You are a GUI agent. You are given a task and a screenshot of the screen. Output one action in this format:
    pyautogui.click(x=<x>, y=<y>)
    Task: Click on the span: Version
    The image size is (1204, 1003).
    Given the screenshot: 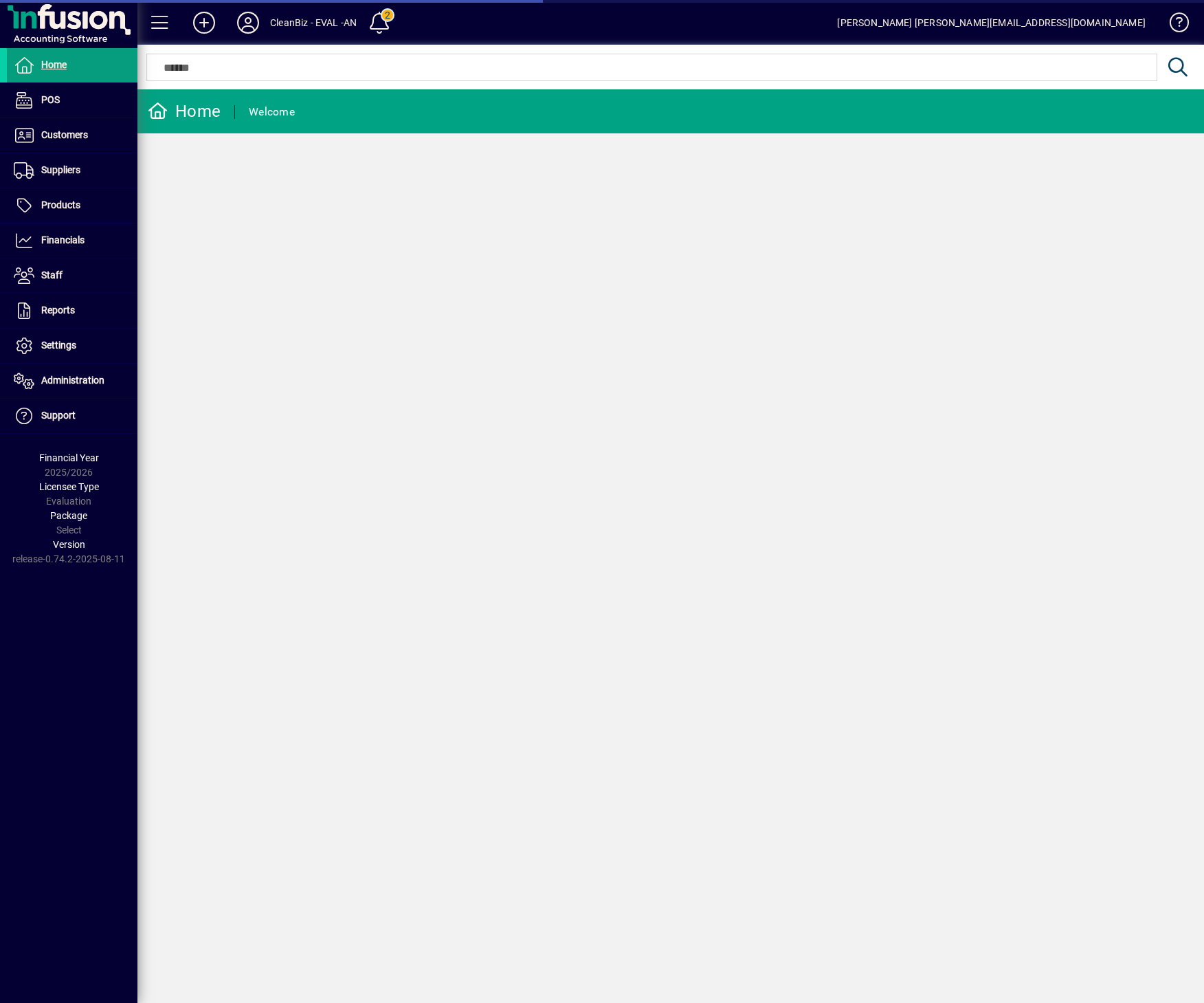 What is the action you would take?
    pyautogui.click(x=69, y=545)
    